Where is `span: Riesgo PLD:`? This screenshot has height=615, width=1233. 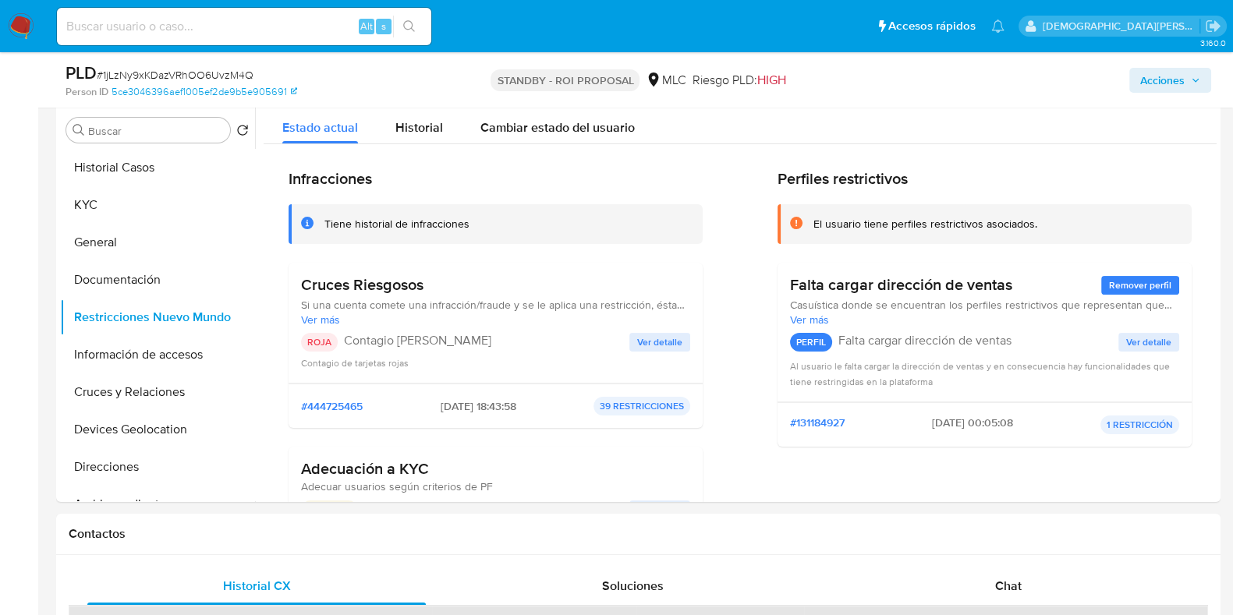
span: Riesgo PLD: is located at coordinates (738, 80).